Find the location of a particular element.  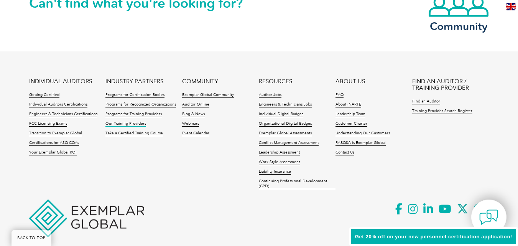

a: Customer Charter is located at coordinates (351, 124).